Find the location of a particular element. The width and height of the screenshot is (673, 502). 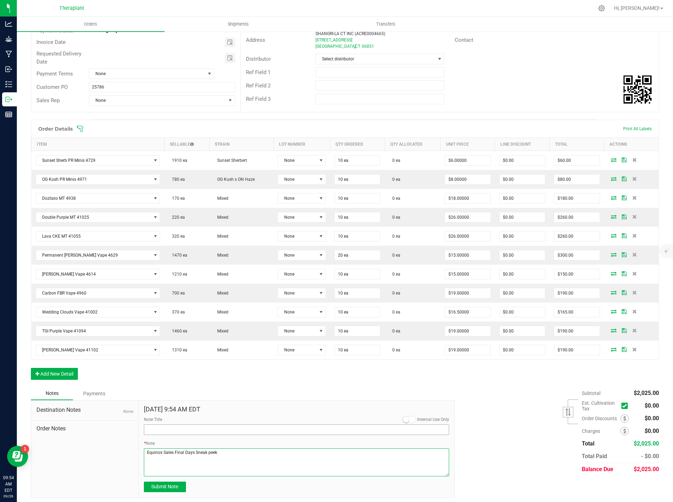

p: 09/26 is located at coordinates (8, 496).